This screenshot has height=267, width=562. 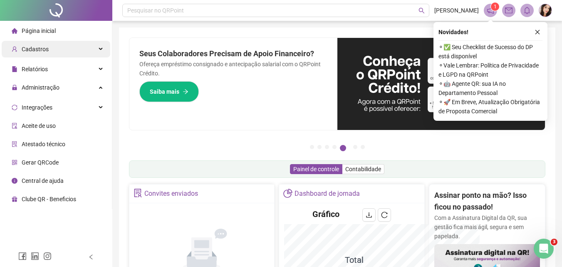 I want to click on button: 6, so click(x=355, y=147).